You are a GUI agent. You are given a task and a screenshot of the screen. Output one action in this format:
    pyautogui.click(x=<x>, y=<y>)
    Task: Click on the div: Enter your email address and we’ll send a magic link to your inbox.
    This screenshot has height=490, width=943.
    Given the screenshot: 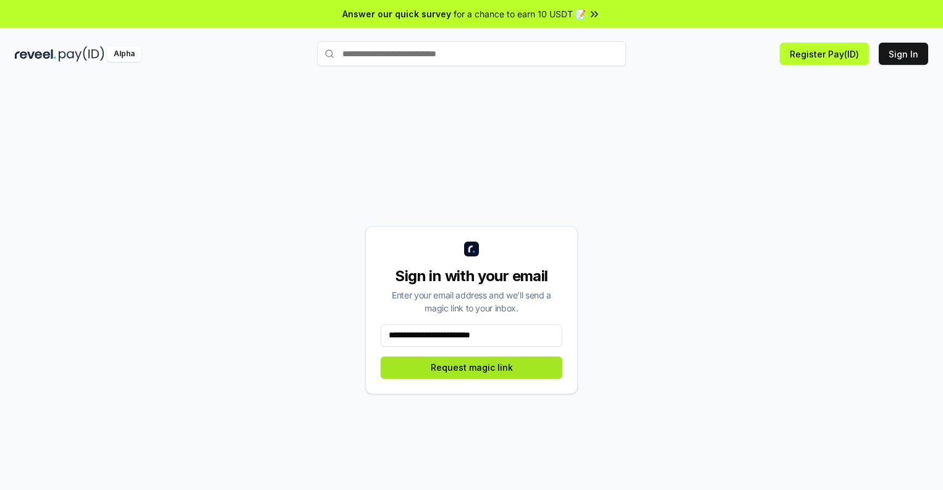 What is the action you would take?
    pyautogui.click(x=471, y=301)
    